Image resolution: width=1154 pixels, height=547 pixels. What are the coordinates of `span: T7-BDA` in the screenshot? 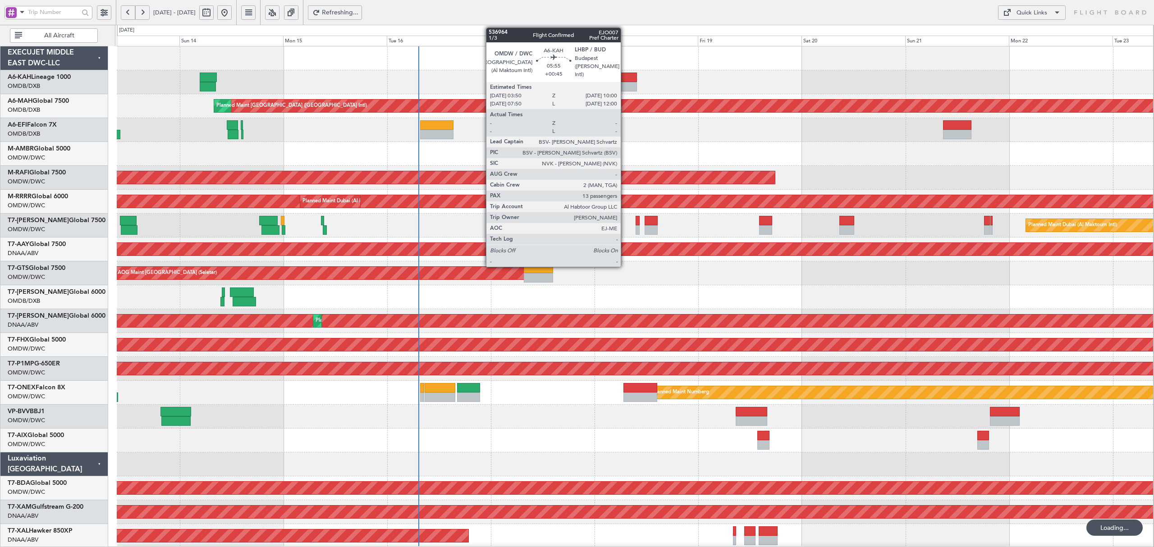 It's located at (19, 483).